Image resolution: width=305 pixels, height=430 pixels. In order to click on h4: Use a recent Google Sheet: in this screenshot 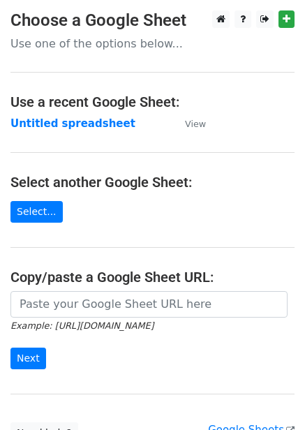, I will do `click(152, 102)`.